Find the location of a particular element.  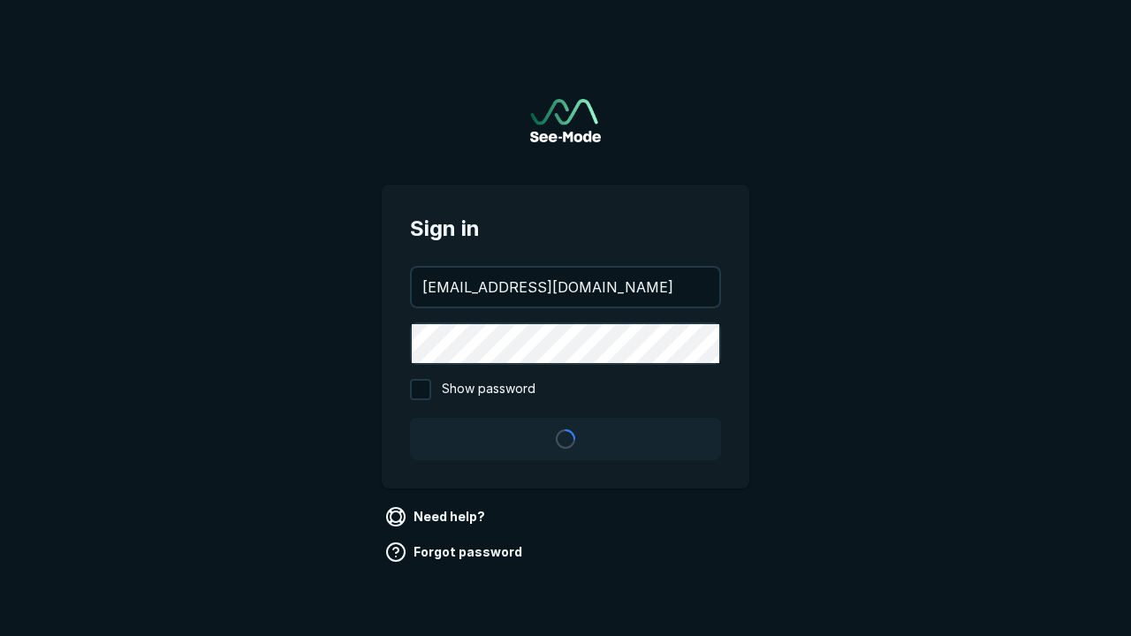

img: See-Mode Logo is located at coordinates (566, 120).